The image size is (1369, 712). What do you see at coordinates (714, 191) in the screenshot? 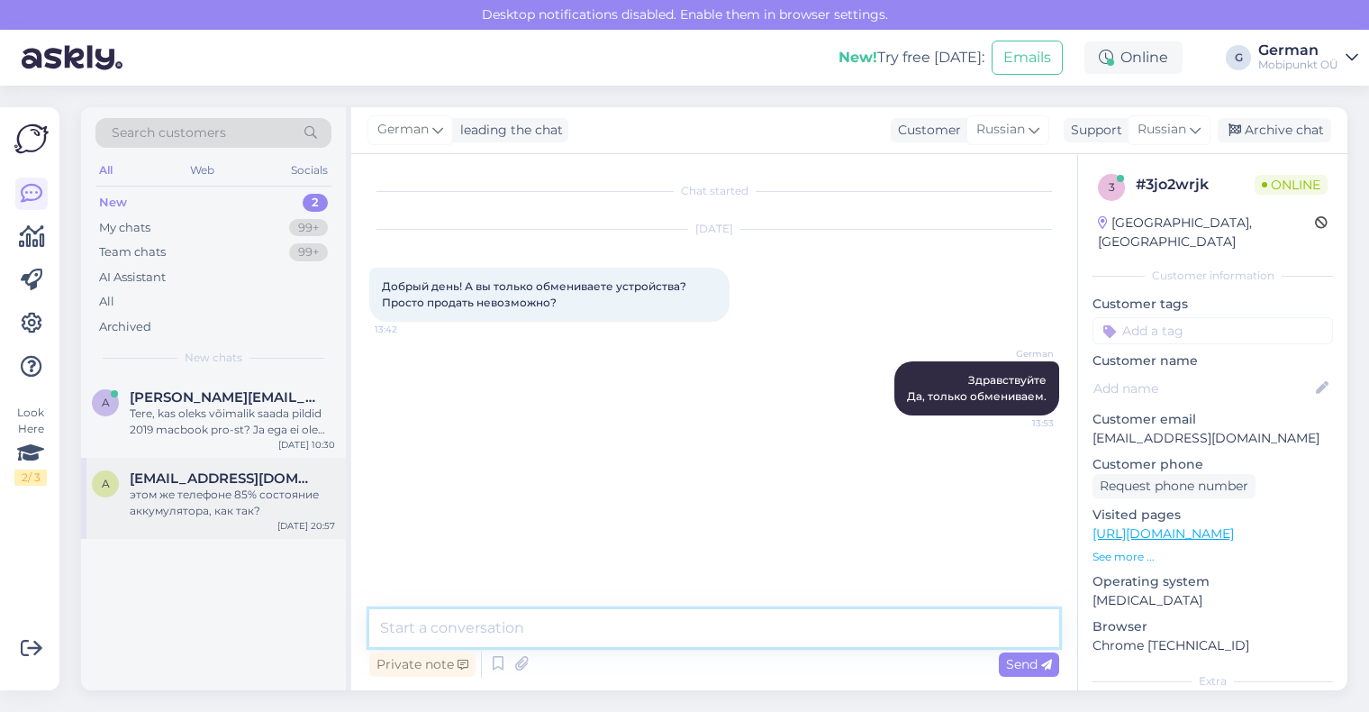
I see `div: Chat started` at bounding box center [714, 191].